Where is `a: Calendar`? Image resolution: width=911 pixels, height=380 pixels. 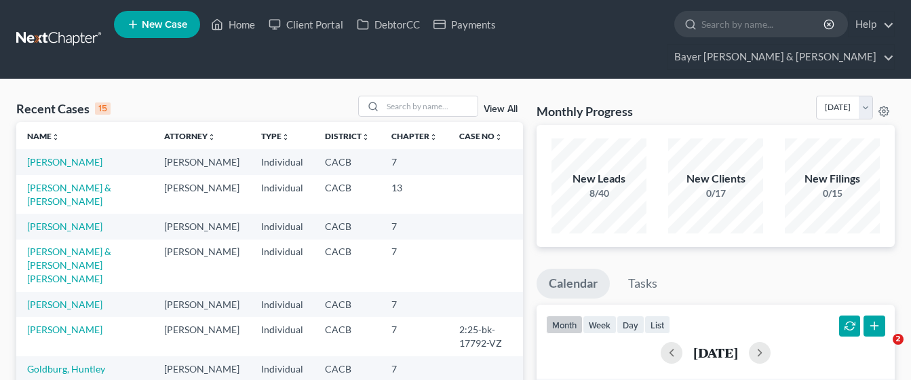
a: Calendar is located at coordinates (573, 283).